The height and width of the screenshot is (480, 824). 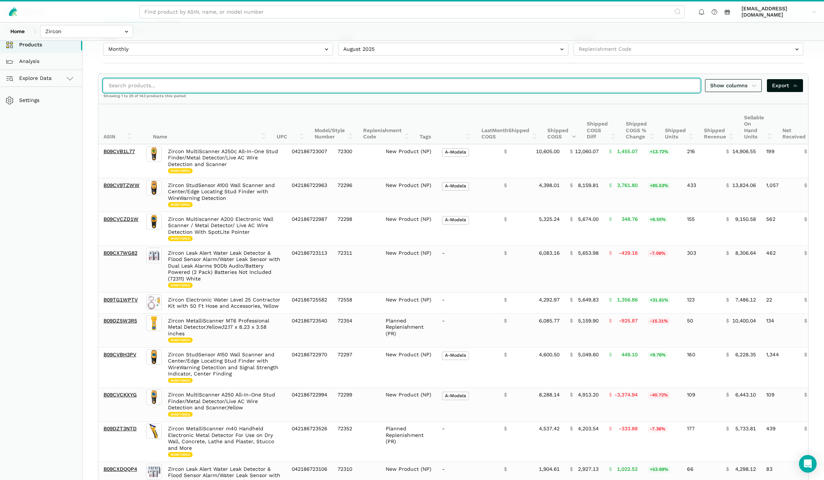 I want to click on td: 462, so click(x=779, y=269).